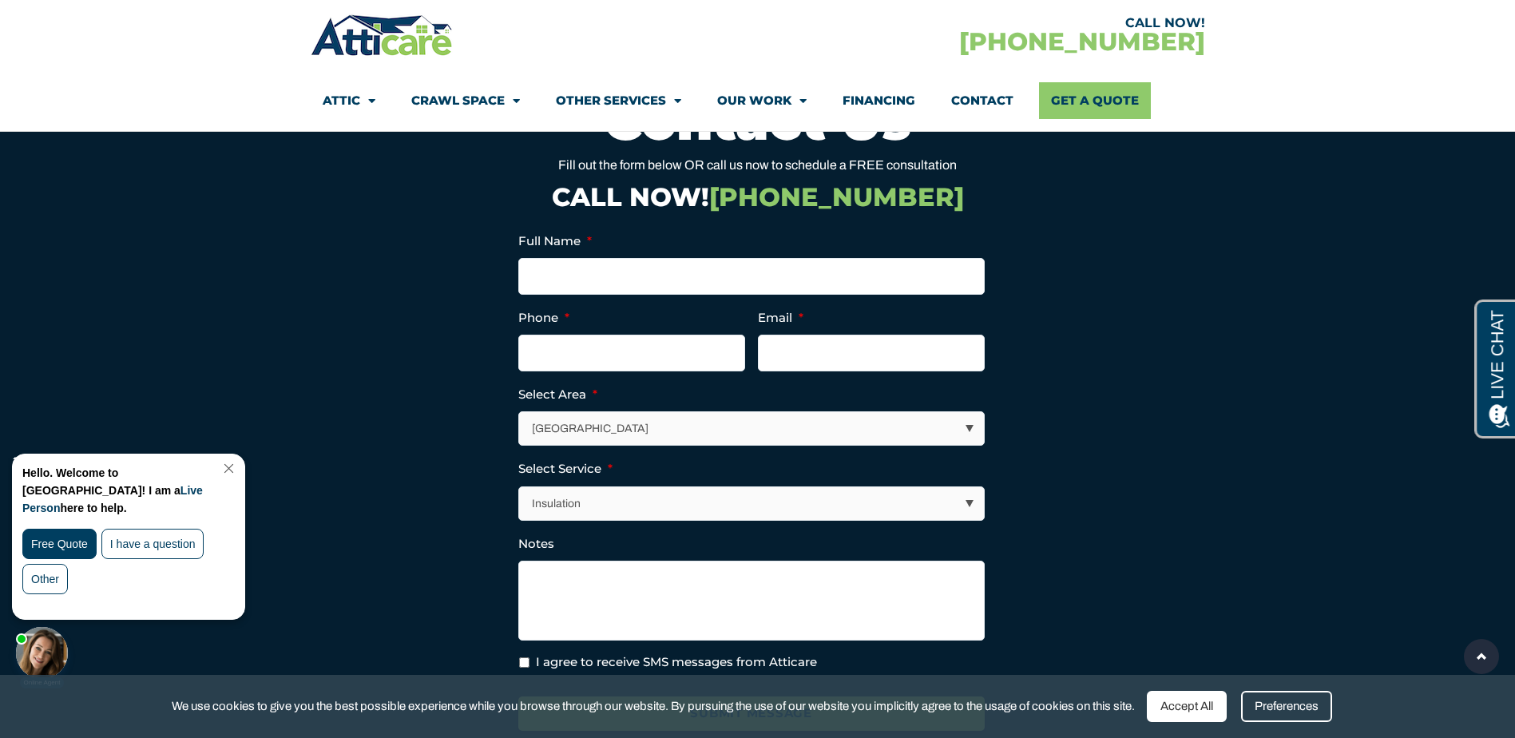 The image size is (1515, 738). What do you see at coordinates (982, 101) in the screenshot?
I see `a: Contact` at bounding box center [982, 101].